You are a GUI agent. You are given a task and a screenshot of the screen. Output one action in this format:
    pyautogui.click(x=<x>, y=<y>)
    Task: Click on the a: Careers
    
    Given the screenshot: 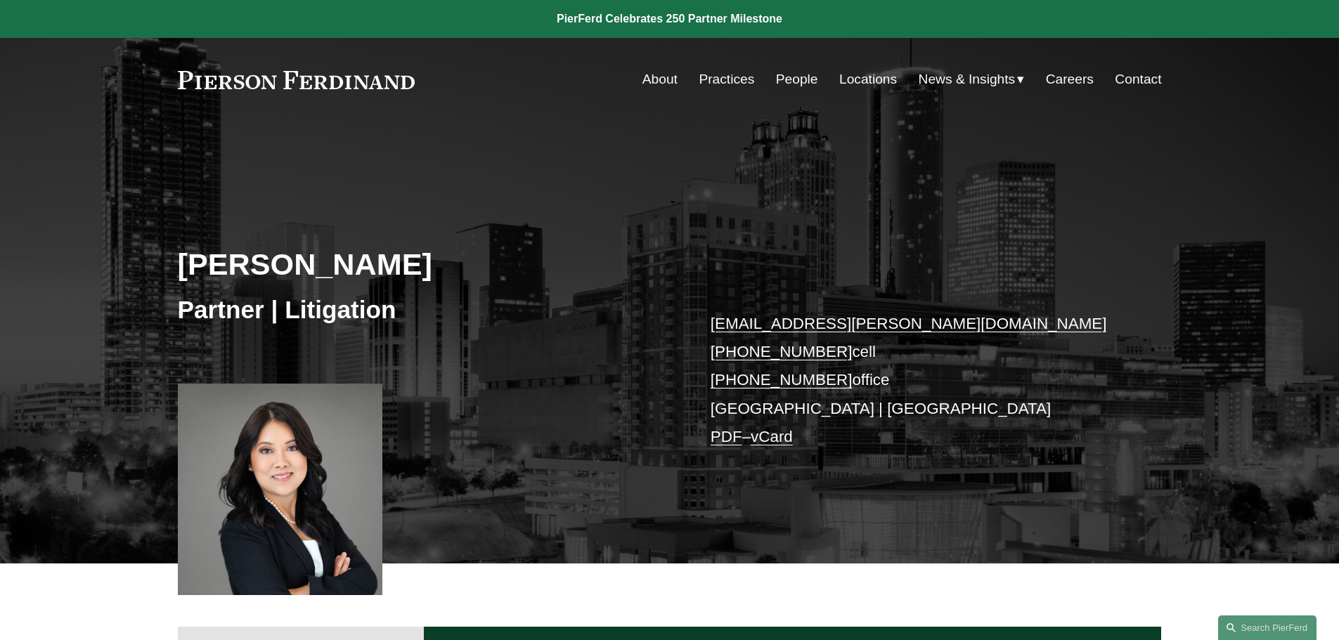 What is the action you would take?
    pyautogui.click(x=1070, y=79)
    